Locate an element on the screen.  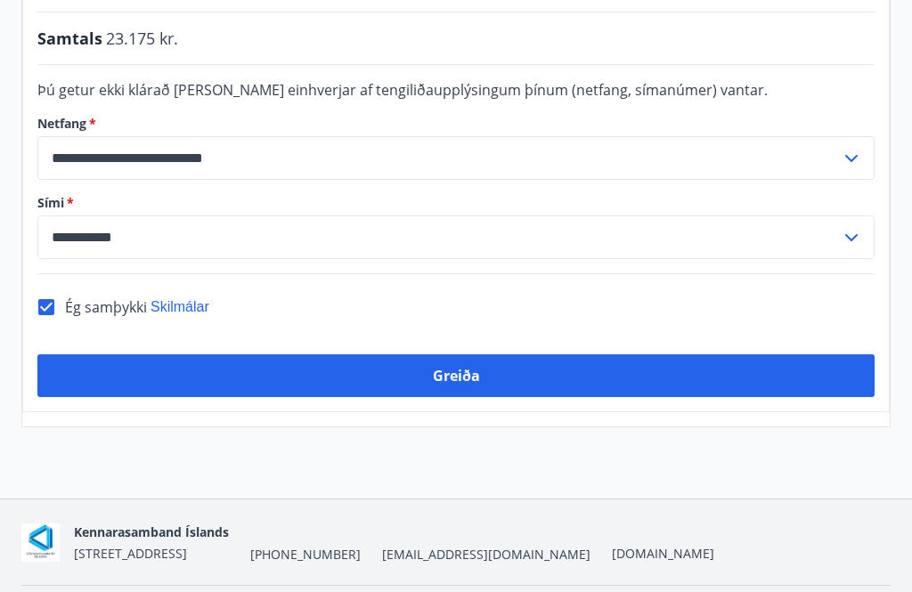
label: Sími is located at coordinates (456, 203).